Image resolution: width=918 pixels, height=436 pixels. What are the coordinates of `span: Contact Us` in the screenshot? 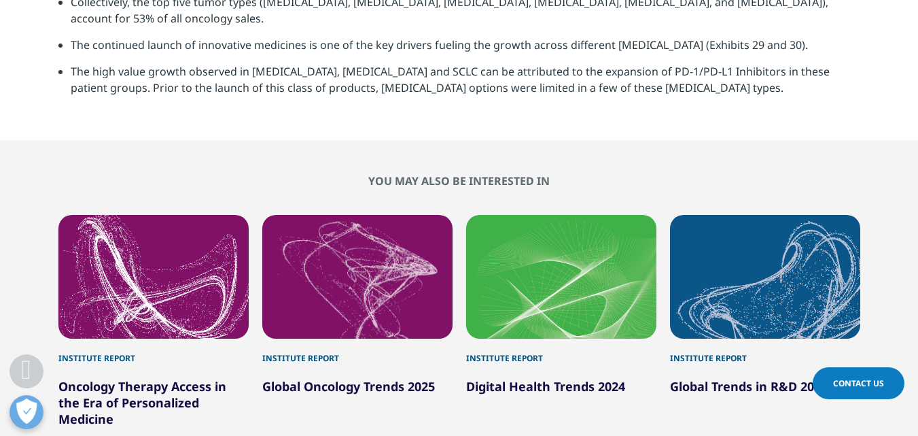 It's located at (859, 383).